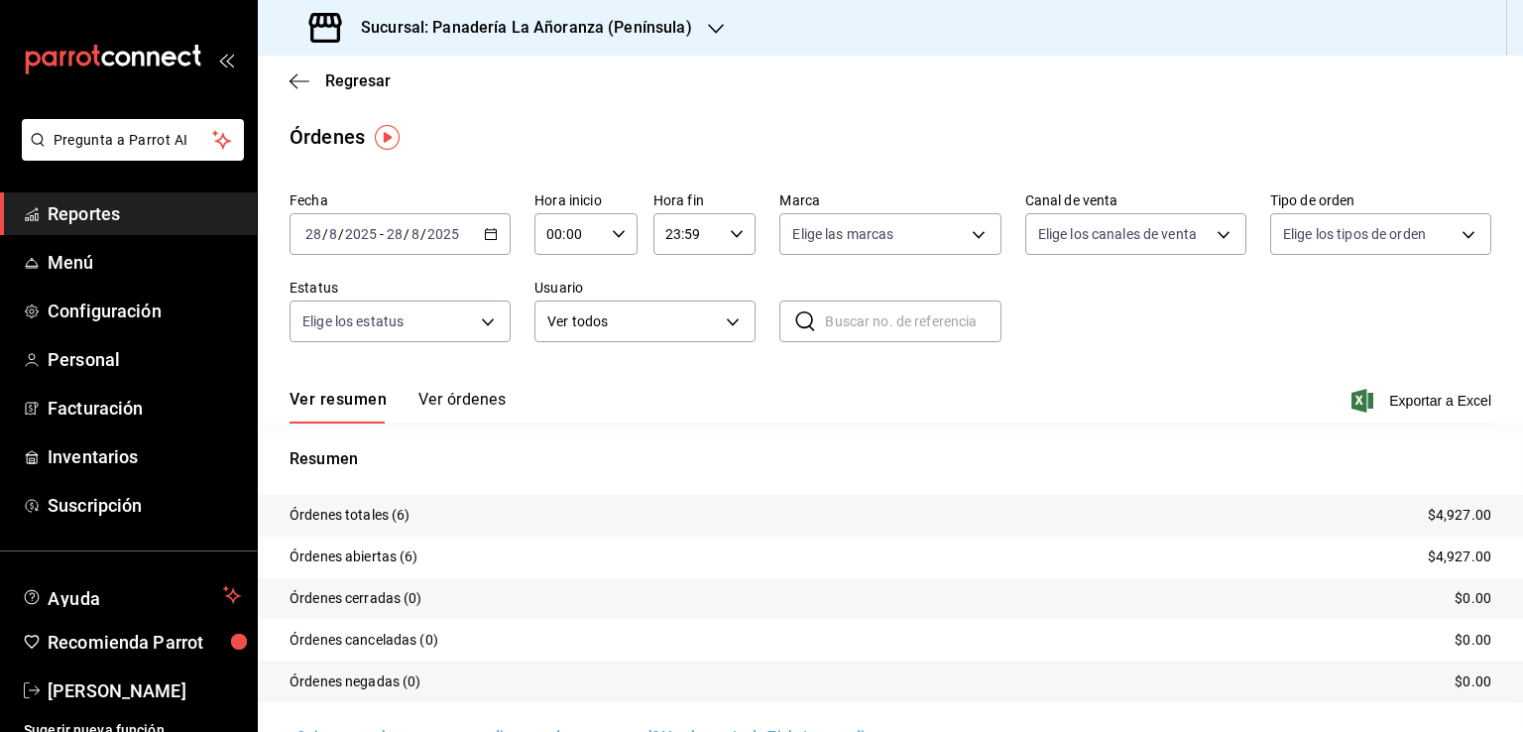  What do you see at coordinates (144, 262) in the screenshot?
I see `span: Menú` at bounding box center [144, 262].